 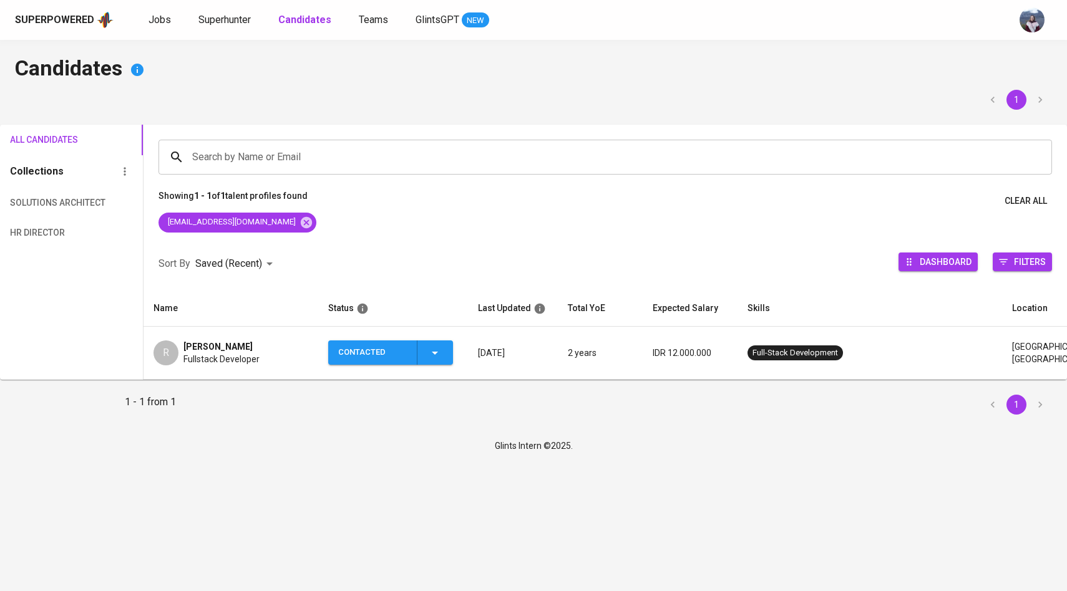 I want to click on span: Fullstack Developer, so click(x=221, y=359).